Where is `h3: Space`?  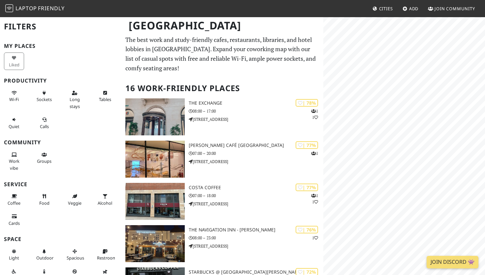
h3: Space is located at coordinates (61, 239).